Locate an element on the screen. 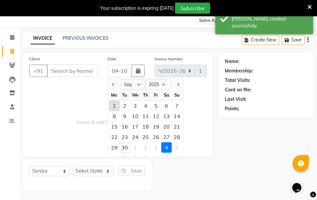  div: Wednesday, October 1, 2025 is located at coordinates (135, 147).